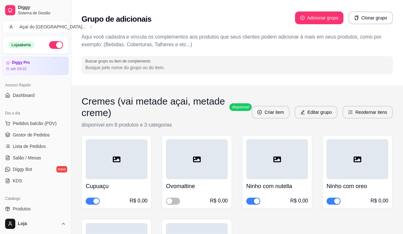 This screenshot has width=403, height=234. What do you see at coordinates (367, 112) in the screenshot?
I see `button: ordered-listReodernar itens` at bounding box center [367, 112].